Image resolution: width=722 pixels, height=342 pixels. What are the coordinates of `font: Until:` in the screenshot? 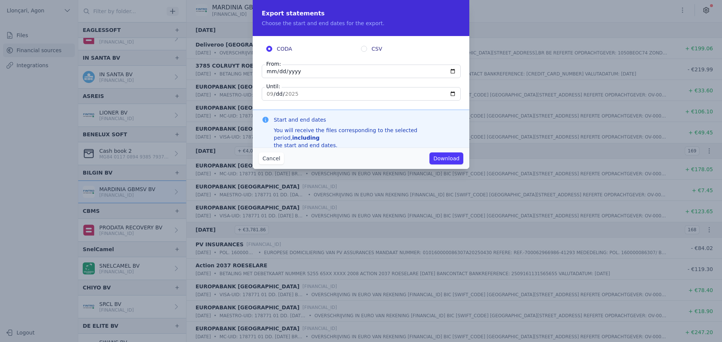 It's located at (273, 86).